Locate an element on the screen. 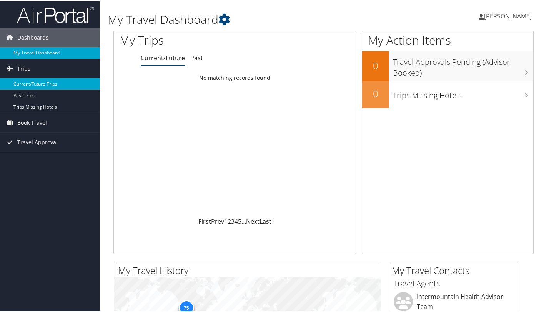 The width and height of the screenshot is (544, 312). h3: Travel Approvals Pending (Advisor Booked) is located at coordinates (463, 65).